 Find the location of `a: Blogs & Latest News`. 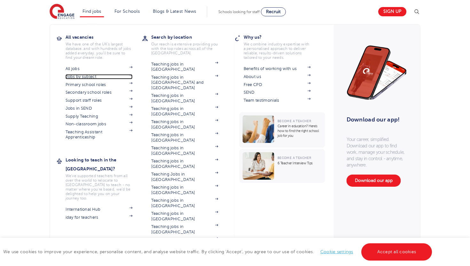

a: Blogs & Latest News is located at coordinates (174, 11).